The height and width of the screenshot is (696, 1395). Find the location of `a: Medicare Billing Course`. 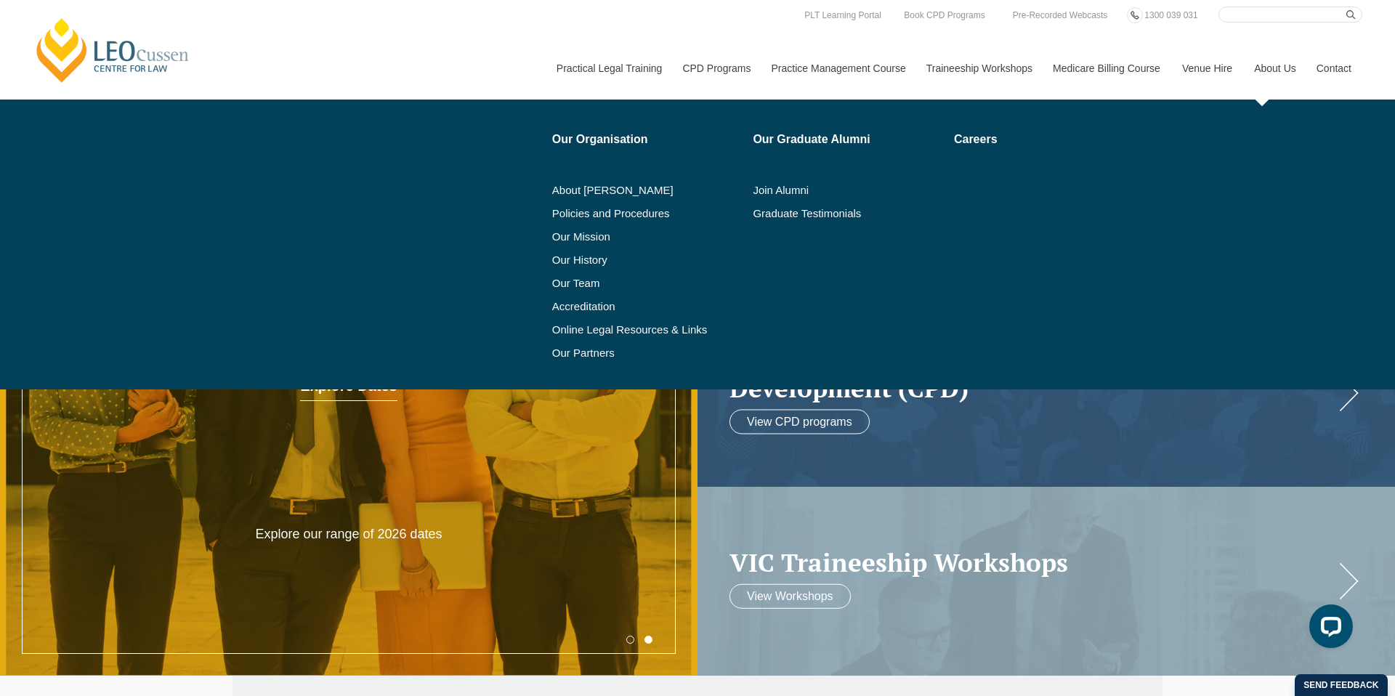

a: Medicare Billing Course is located at coordinates (1107, 68).